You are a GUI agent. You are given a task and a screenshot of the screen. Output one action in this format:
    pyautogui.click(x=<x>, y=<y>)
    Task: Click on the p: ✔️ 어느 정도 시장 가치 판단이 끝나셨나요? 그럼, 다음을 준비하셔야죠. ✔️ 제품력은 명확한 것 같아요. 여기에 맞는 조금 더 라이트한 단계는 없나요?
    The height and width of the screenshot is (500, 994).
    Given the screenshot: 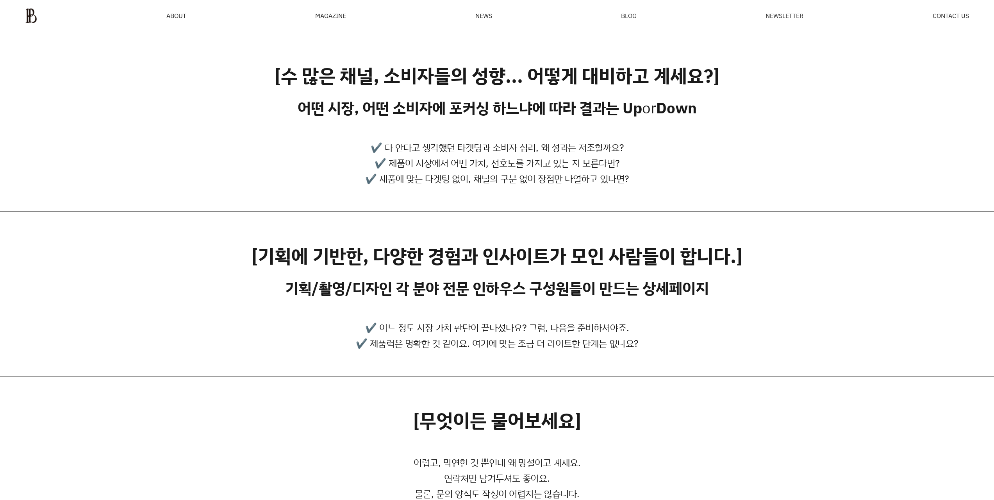 What is the action you would take?
    pyautogui.click(x=497, y=335)
    